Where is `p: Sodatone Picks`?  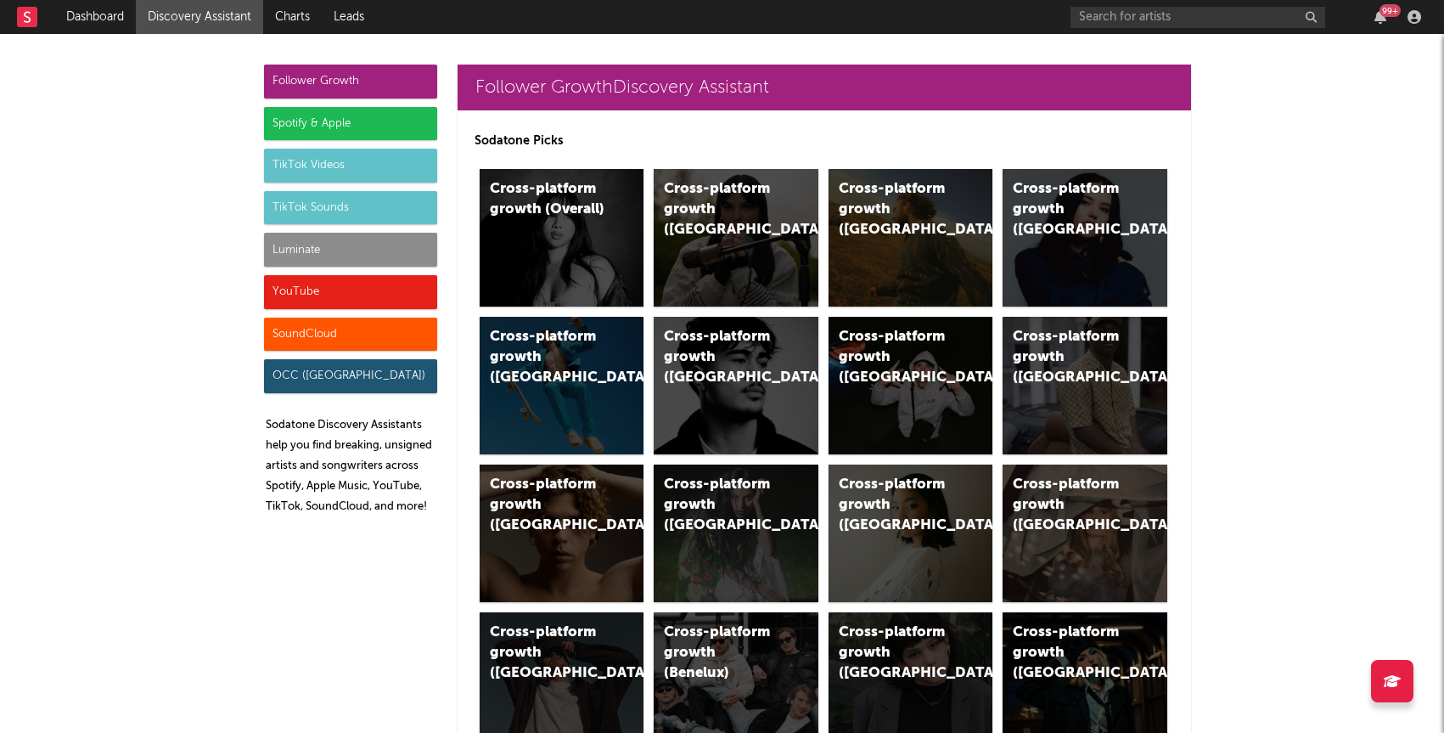
p: Sodatone Picks is located at coordinates (824, 141).